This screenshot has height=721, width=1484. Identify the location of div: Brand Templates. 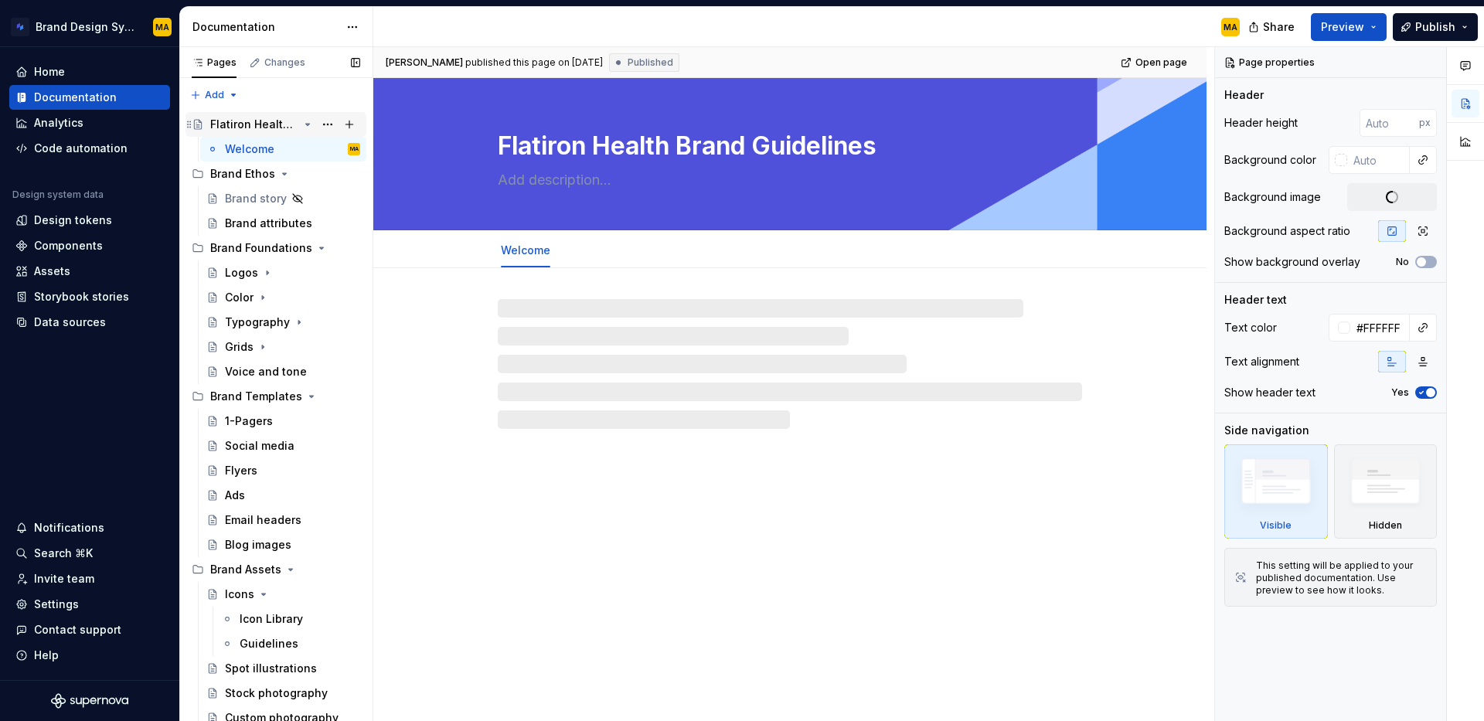
(276, 396).